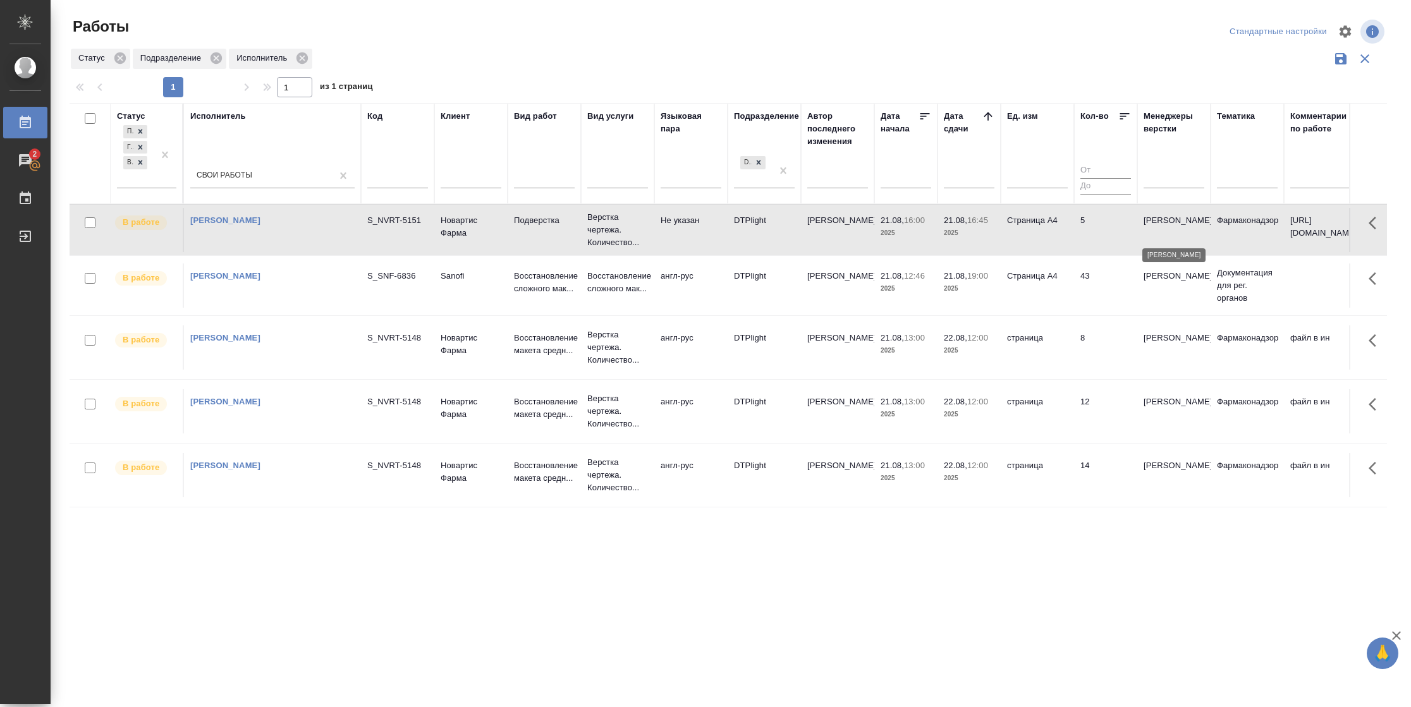 The height and width of the screenshot is (707, 1411). I want to click on p: 19:00, so click(977, 276).